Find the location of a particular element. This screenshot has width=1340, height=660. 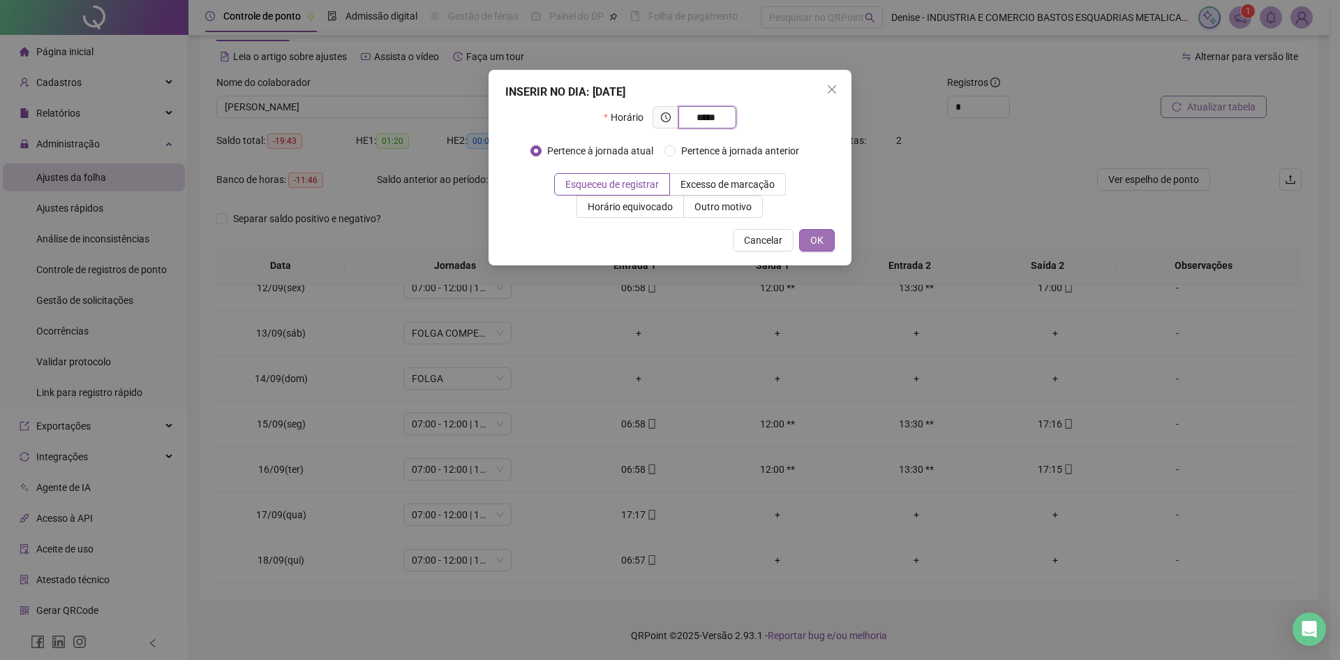

span: Pertence à jornada anterior is located at coordinates (740, 151).